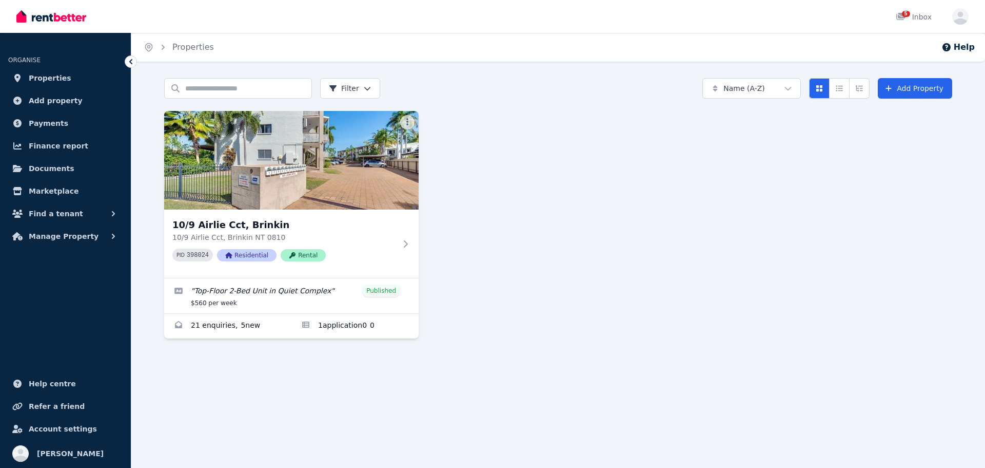  What do you see at coordinates (55, 101) in the screenshot?
I see `span: Add property` at bounding box center [55, 101].